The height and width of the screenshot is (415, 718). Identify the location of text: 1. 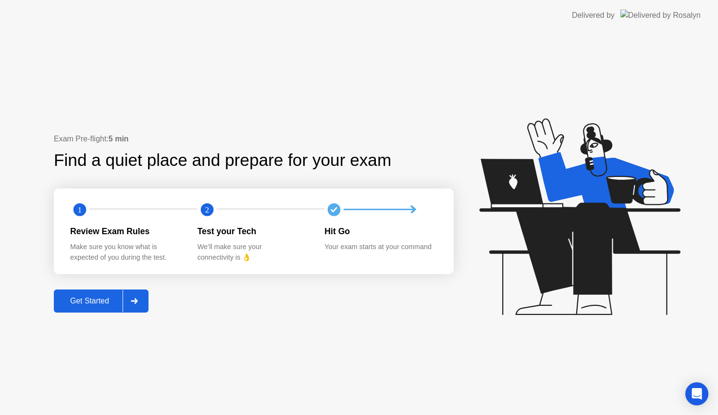
(80, 209).